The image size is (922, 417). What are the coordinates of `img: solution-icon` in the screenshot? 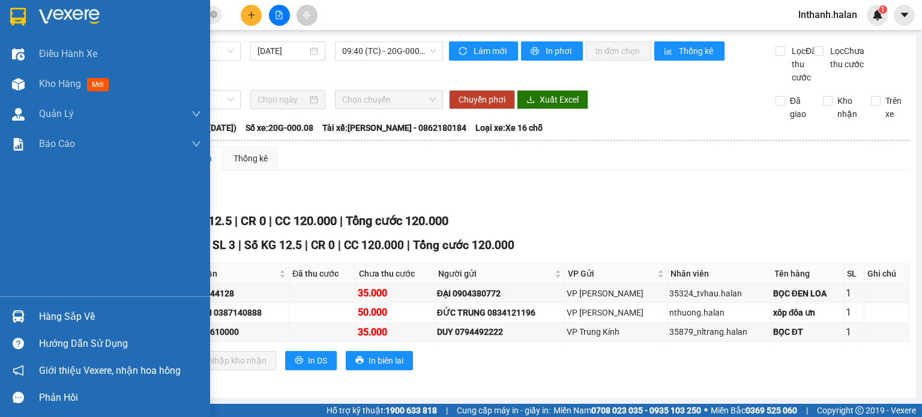 It's located at (18, 144).